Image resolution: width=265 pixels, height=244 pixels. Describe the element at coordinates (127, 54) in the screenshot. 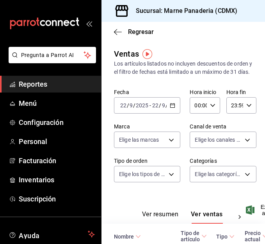

I see `div: Ventas` at that location.